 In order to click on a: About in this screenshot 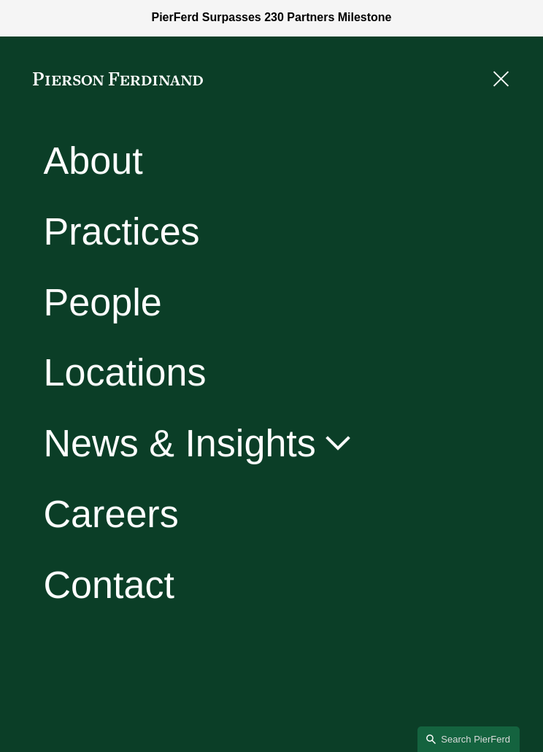, I will do `click(93, 161)`.